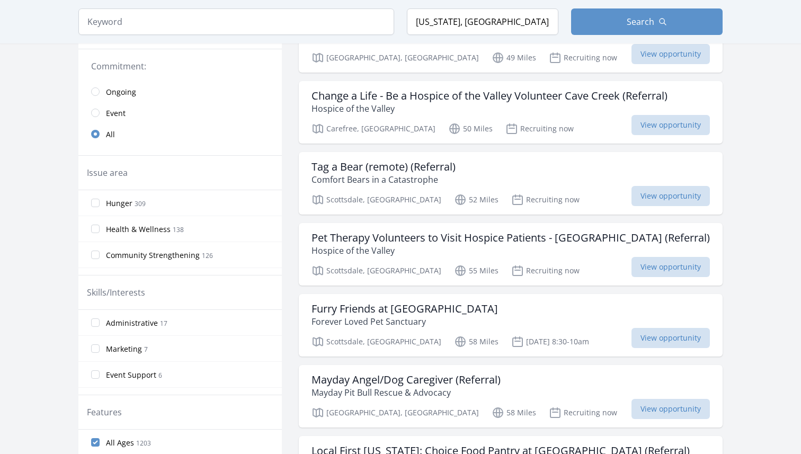 Image resolution: width=801 pixels, height=454 pixels. What do you see at coordinates (470, 129) in the screenshot?
I see `p: 50 Miles` at bounding box center [470, 129].